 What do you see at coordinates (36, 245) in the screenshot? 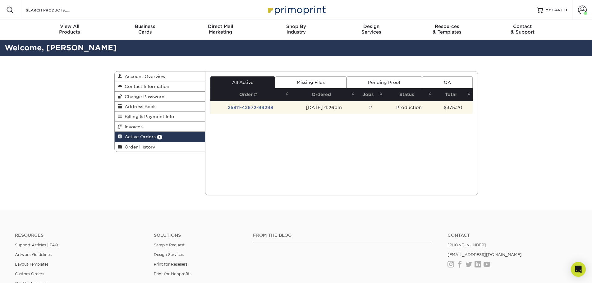
I see `a: Support Articles | FAQ` at bounding box center [36, 245].